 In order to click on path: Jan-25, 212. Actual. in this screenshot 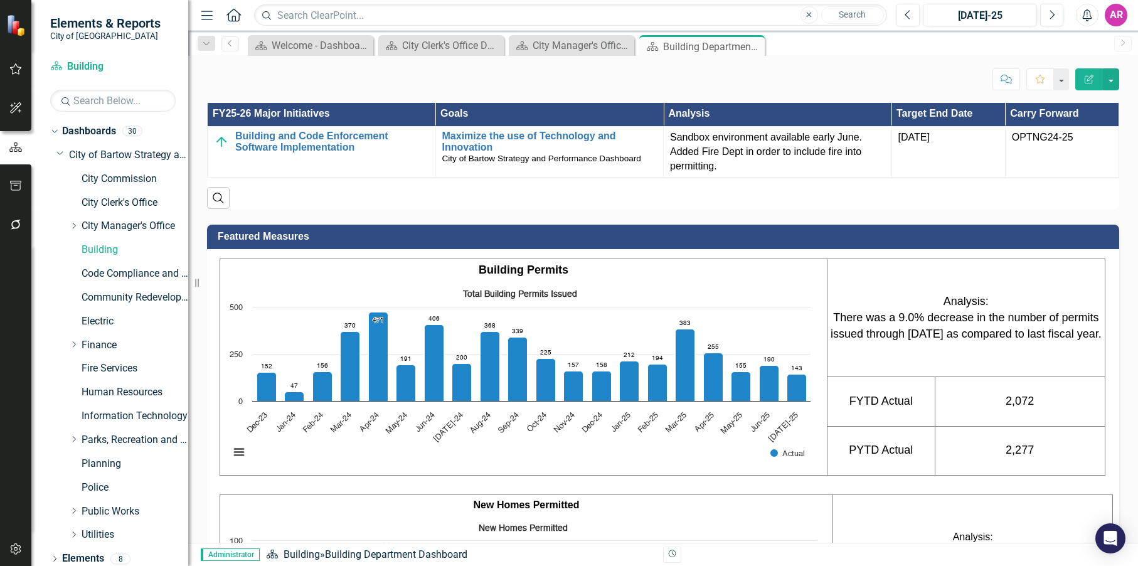, I will do `click(629, 381)`.